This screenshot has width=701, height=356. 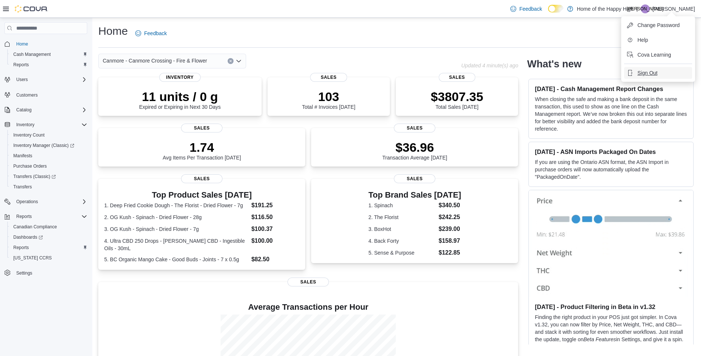 I want to click on dt: 2. The Florist, so click(x=402, y=217).